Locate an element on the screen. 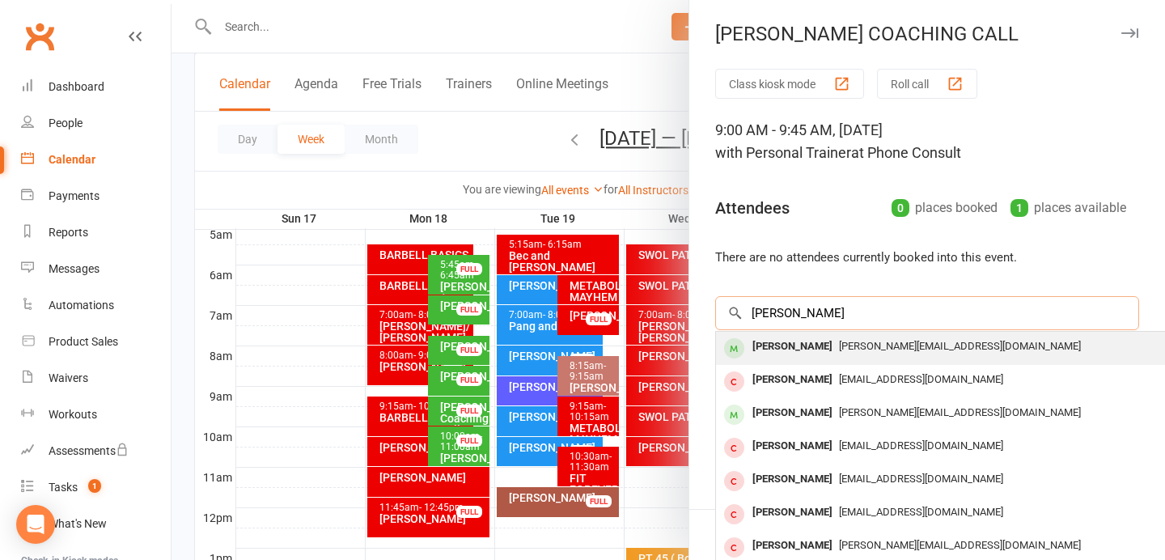 The height and width of the screenshot is (560, 1165). a: Workouts is located at coordinates (95, 414).